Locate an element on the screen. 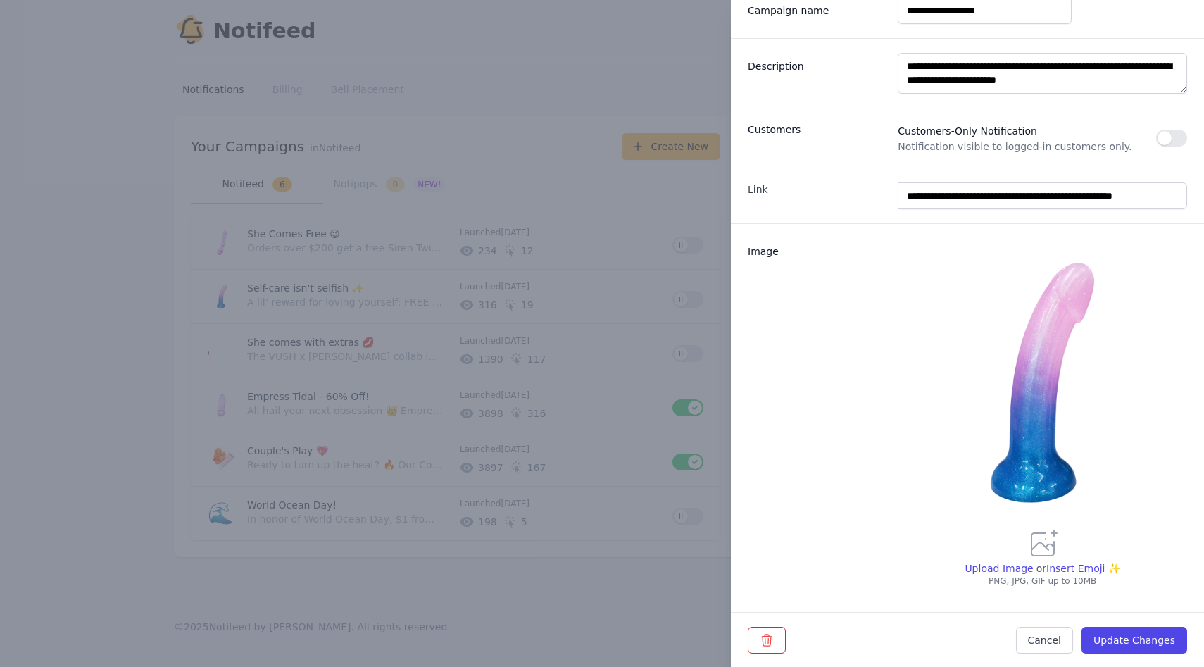 This screenshot has width=1204, height=667. button: New conversation is located at coordinates (141, 201).